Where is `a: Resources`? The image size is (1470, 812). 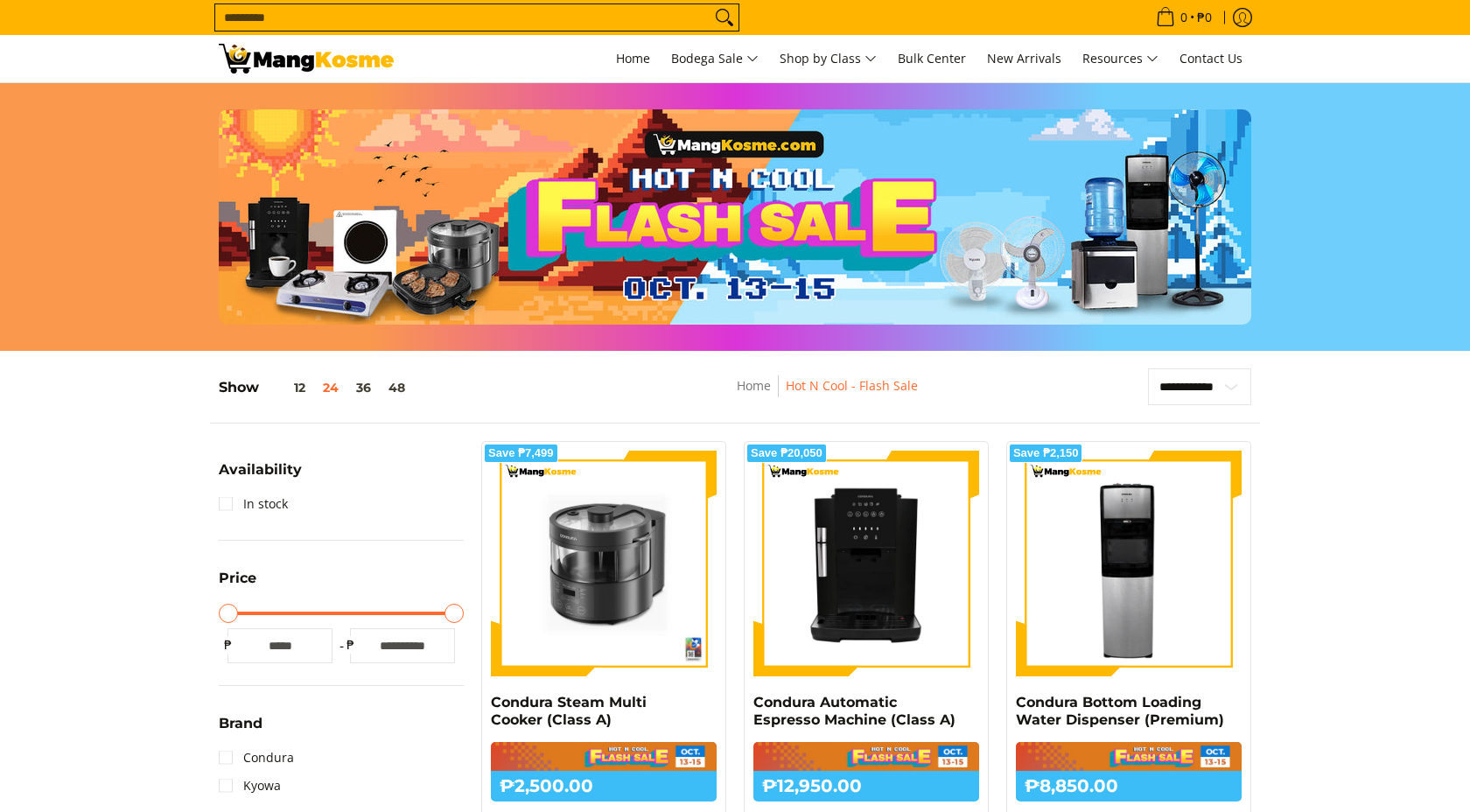 a: Resources is located at coordinates (1120, 58).